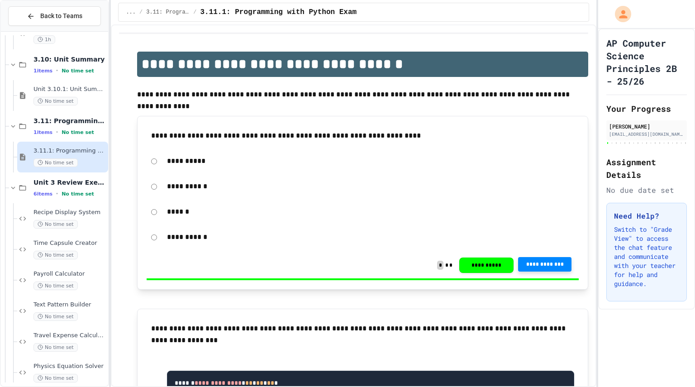  Describe the element at coordinates (70, 212) in the screenshot. I see `span: Recipe Display System` at that location.